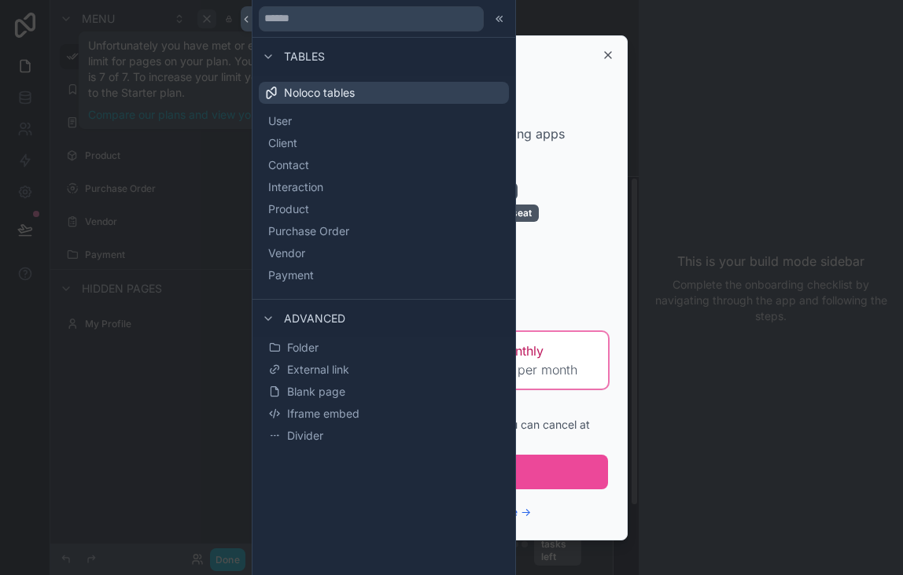  What do you see at coordinates (303, 348) in the screenshot?
I see `span: Folder` at bounding box center [303, 348].